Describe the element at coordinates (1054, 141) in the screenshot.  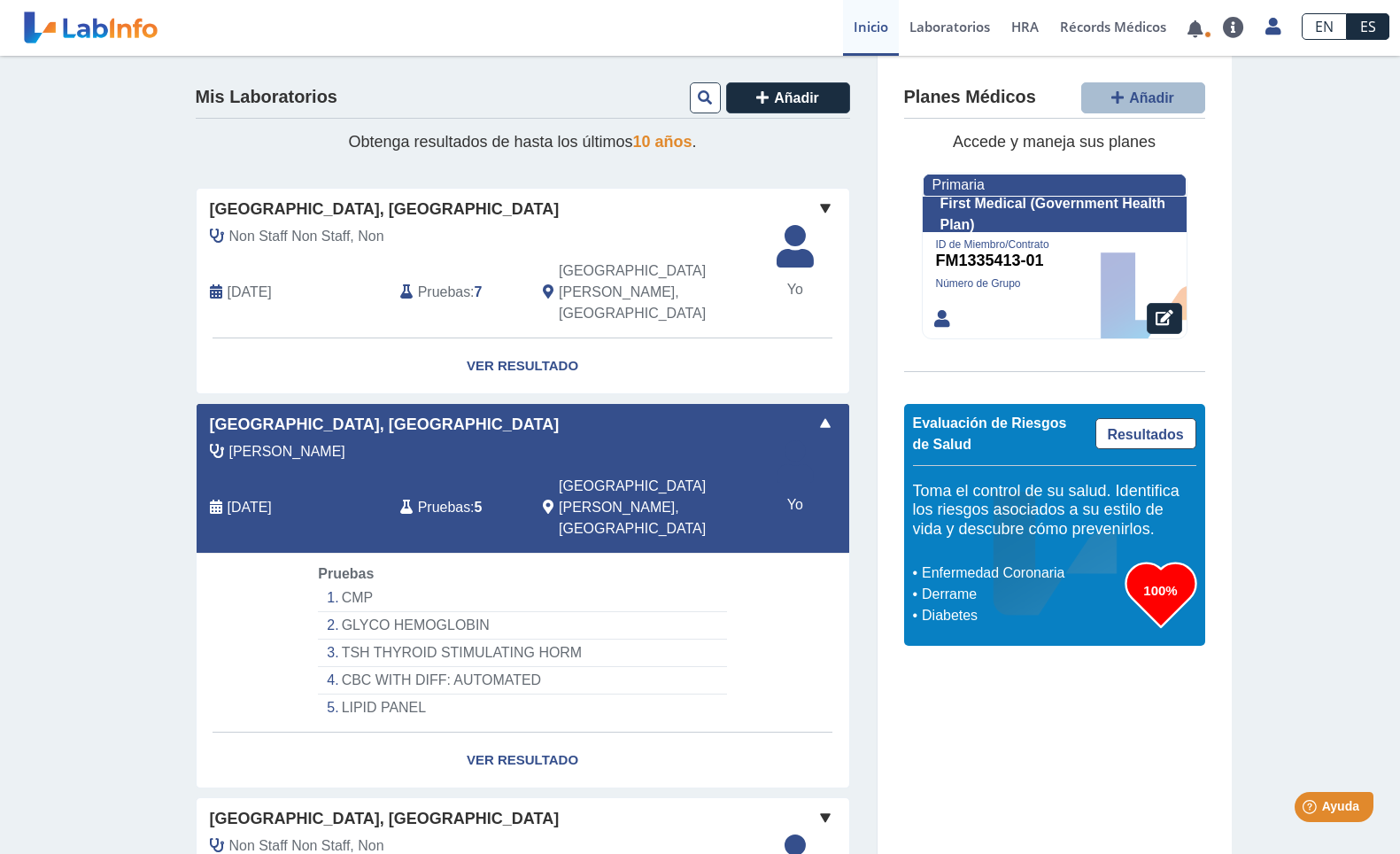
I see `span: Accede y maneja sus planes` at that location.